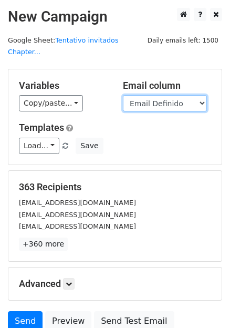  I want to click on span: Daily emails left: 1500, so click(183, 40).